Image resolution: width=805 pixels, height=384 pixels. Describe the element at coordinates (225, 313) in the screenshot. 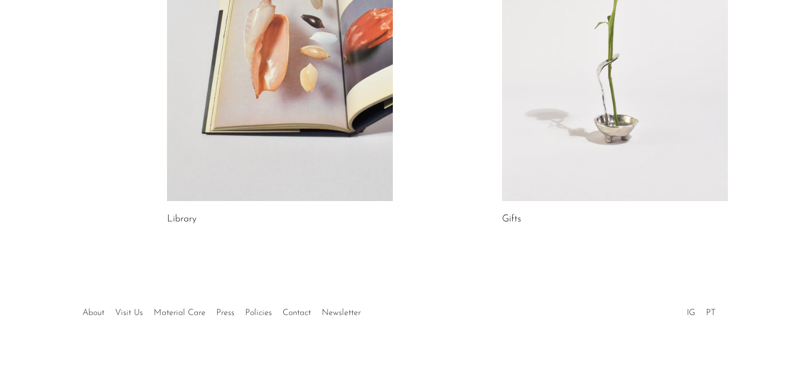

I see `a: Press` at that location.